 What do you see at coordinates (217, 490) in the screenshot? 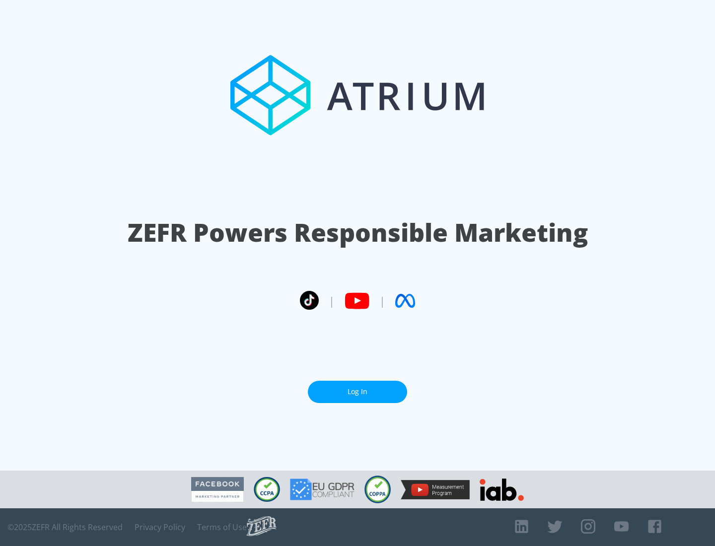
I see `img: Facebook Marketing Partner` at bounding box center [217, 490].